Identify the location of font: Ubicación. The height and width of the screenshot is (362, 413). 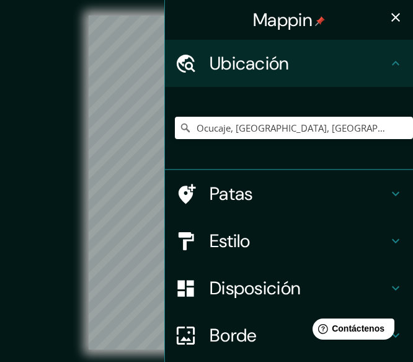
(249, 63).